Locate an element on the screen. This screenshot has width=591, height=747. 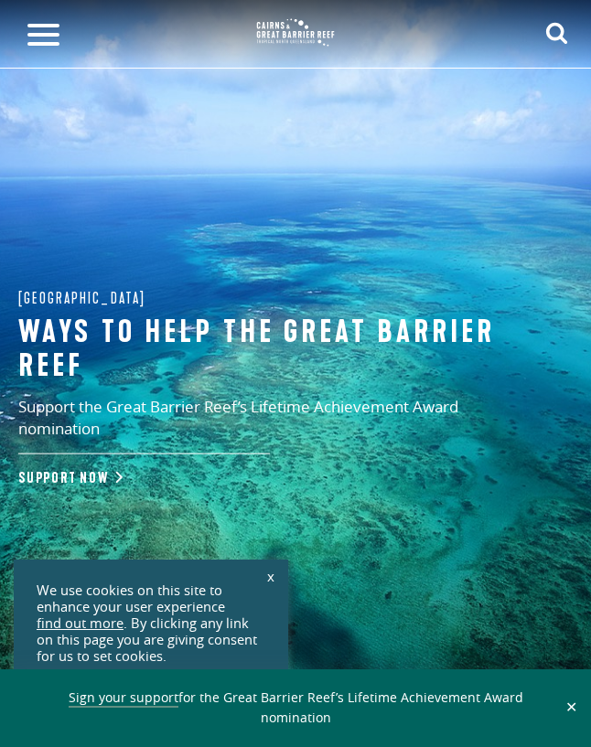
a: Sign your support is located at coordinates (123, 698).